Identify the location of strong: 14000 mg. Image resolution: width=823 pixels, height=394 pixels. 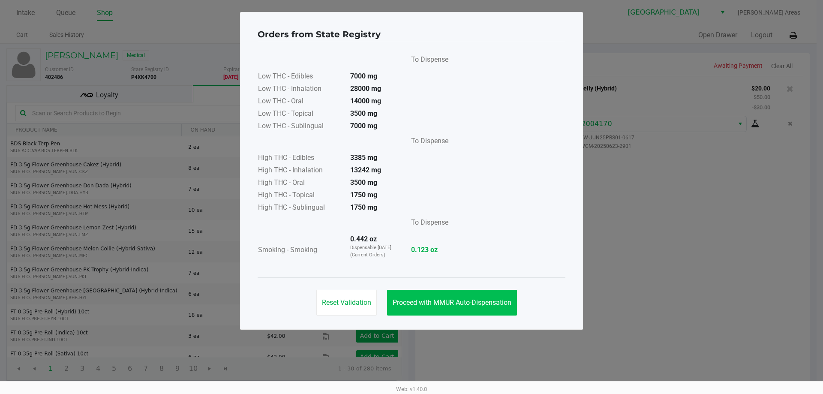
(366, 101).